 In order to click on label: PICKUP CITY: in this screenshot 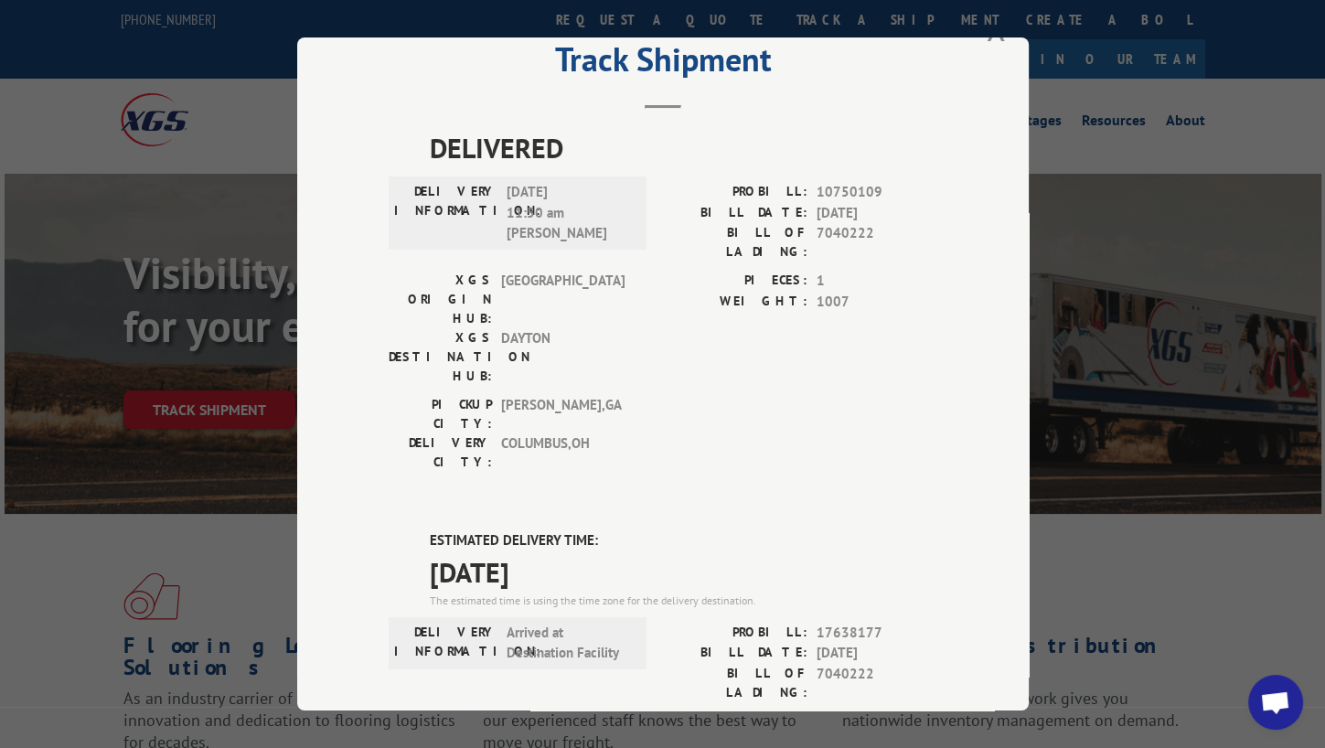, I will do `click(440, 414)`.